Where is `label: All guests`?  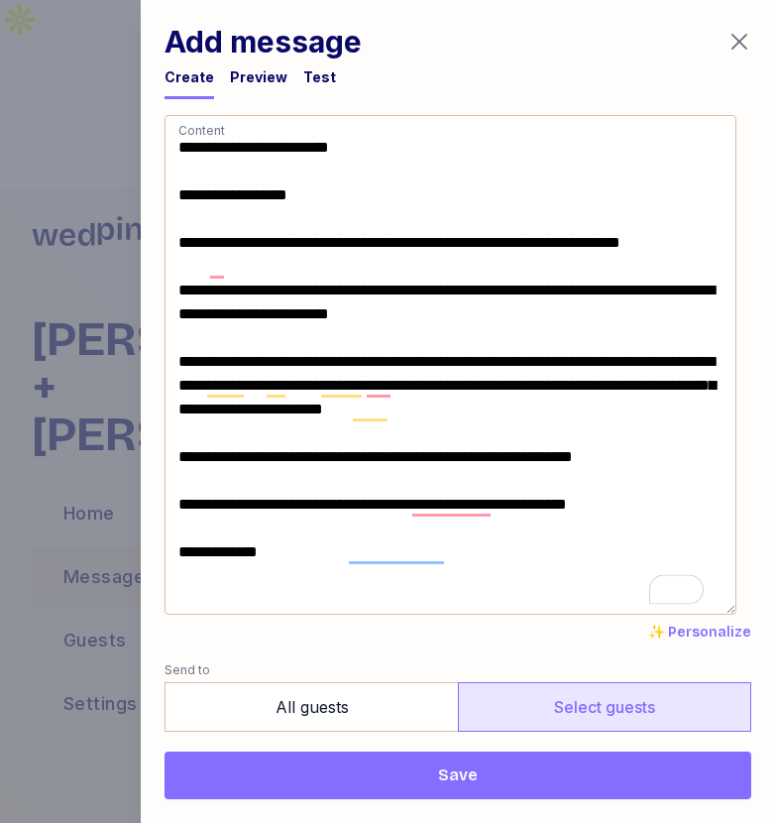
label: All guests is located at coordinates (311, 707).